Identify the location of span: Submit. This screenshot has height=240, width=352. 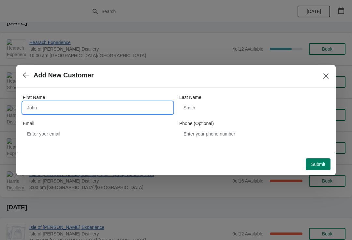
(318, 164).